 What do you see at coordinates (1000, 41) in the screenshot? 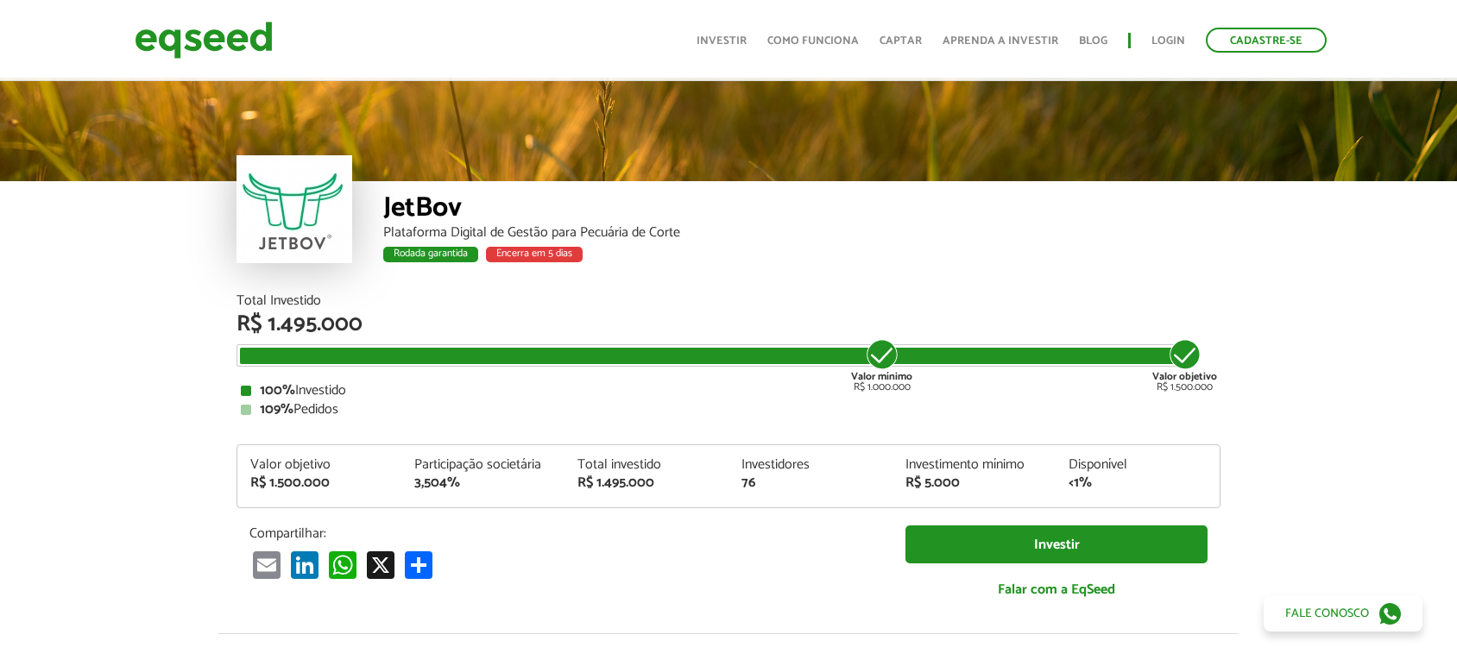
I see `a: Aprenda a investir` at bounding box center [1000, 41].